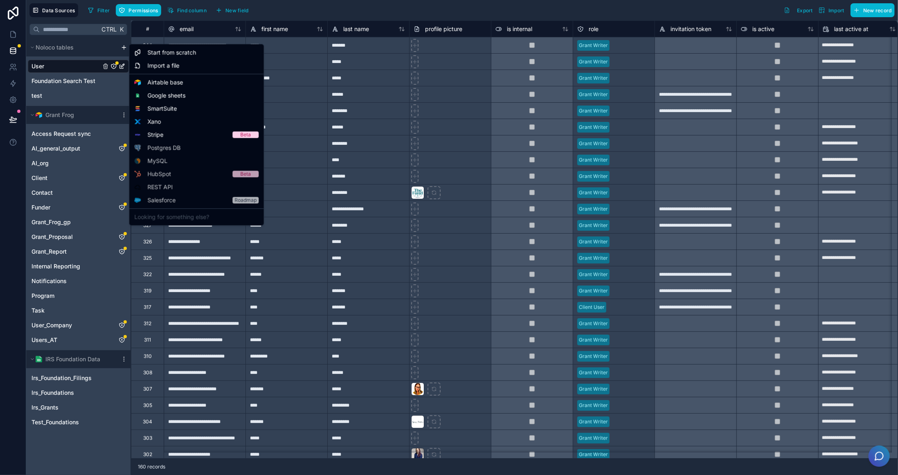  Describe the element at coordinates (196, 217) in the screenshot. I see `div: Looking for something else?` at that location.